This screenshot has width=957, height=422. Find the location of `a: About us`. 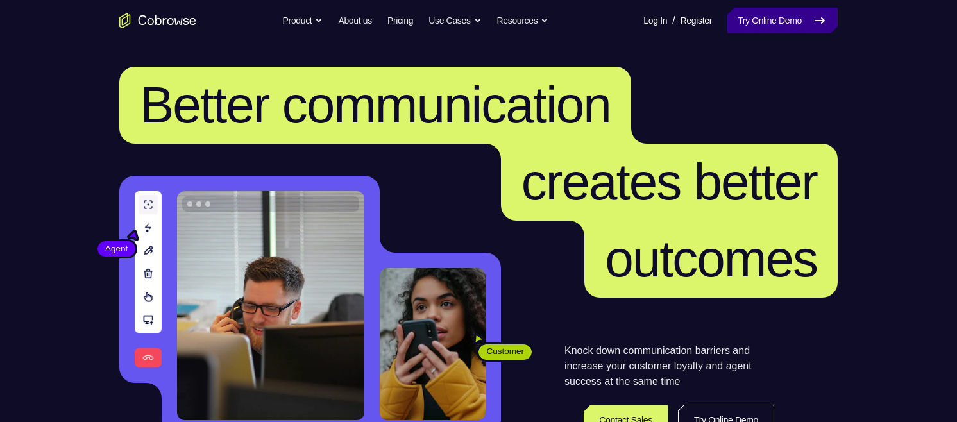

a: About us is located at coordinates (355, 21).